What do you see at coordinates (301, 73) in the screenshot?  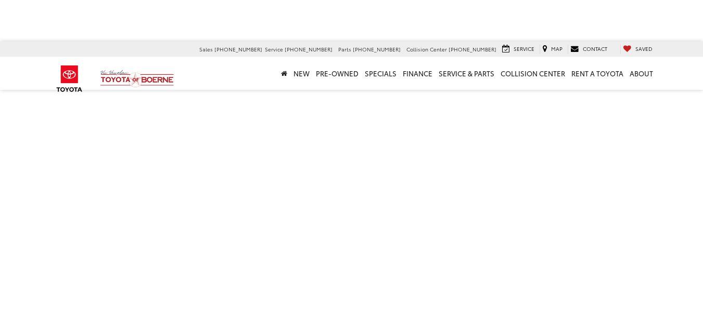 I see `a: New` at bounding box center [301, 73].